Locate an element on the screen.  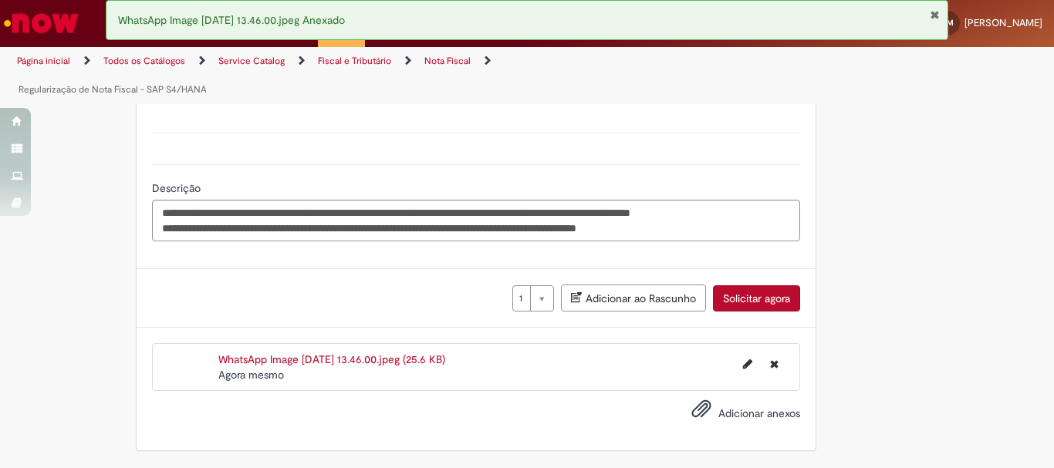
img: ServiceNow is located at coordinates (41, 23).